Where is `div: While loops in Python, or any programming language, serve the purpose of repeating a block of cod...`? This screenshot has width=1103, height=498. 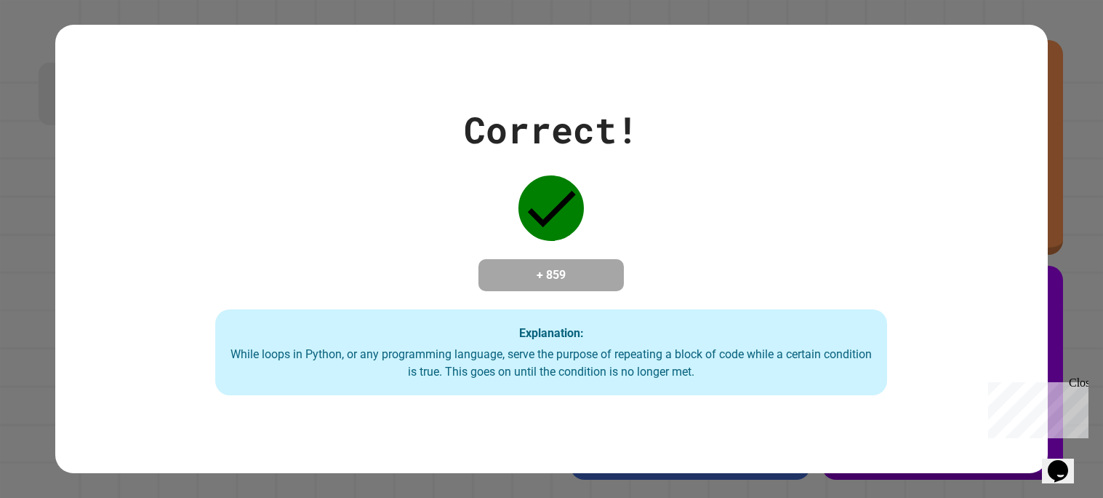
div: While loops in Python, or any programming language, serve the purpose of repeating a block of cod... is located at coordinates (551, 363).